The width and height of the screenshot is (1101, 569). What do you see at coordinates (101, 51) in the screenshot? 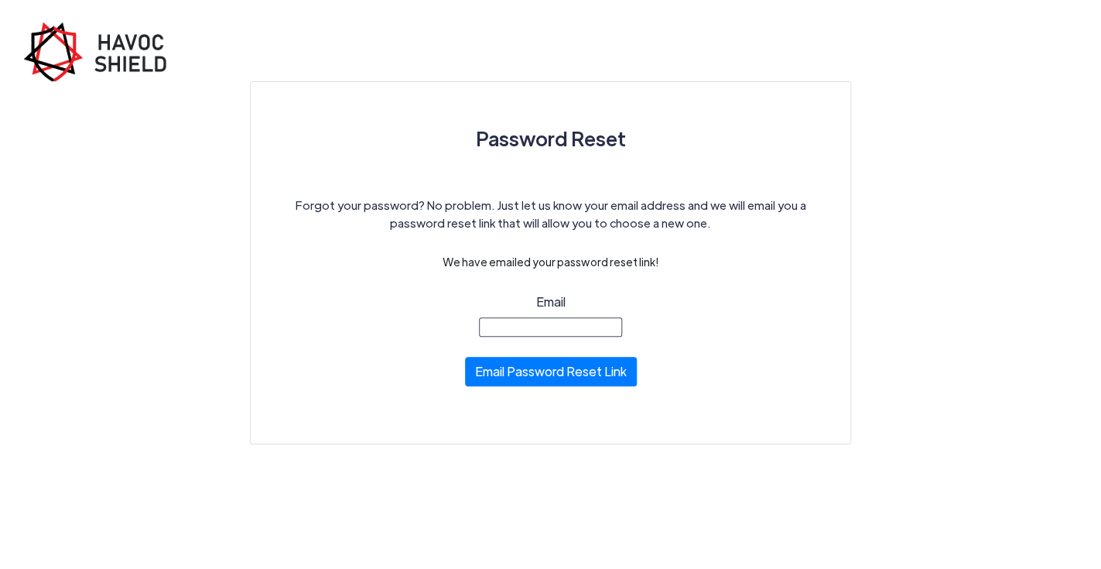
I see `img: havoc-shield-register-logo.png` at bounding box center [101, 51].